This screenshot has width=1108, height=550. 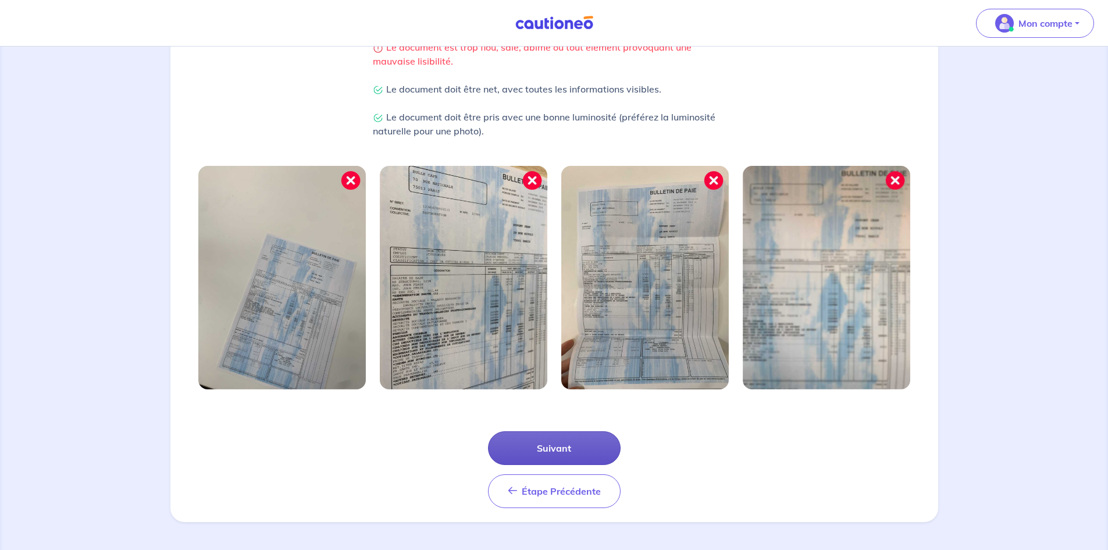 What do you see at coordinates (282, 277) in the screenshot?
I see `img: Image mal cadrée 1` at bounding box center [282, 277].